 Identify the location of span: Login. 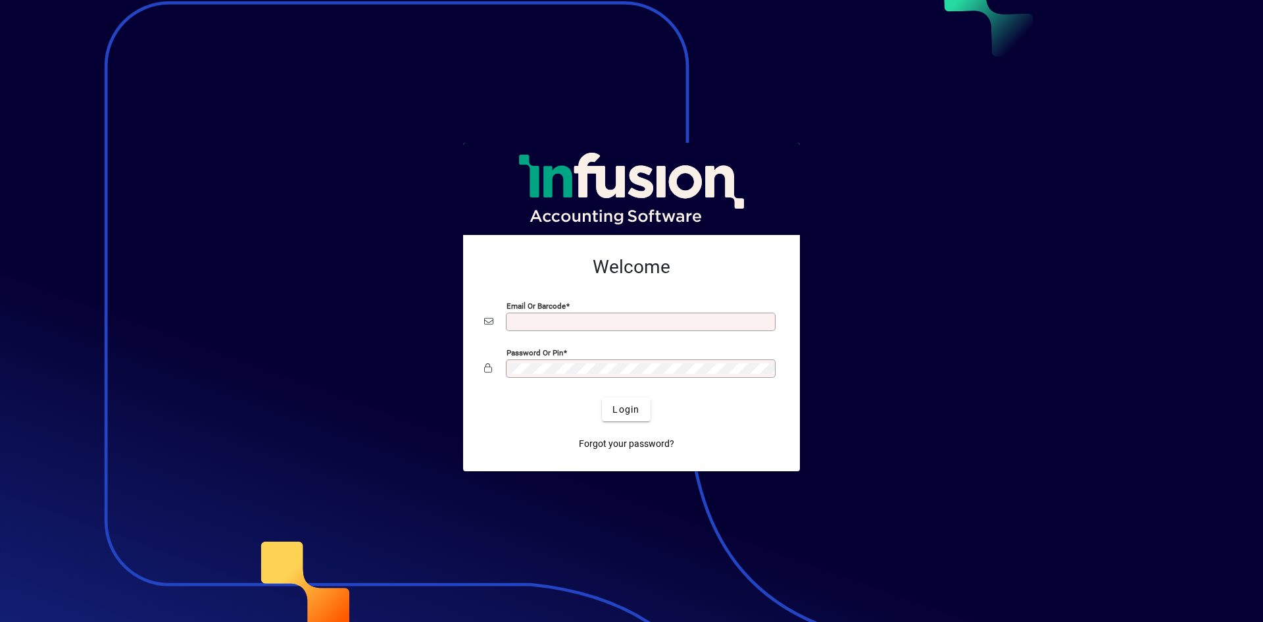
(626, 409).